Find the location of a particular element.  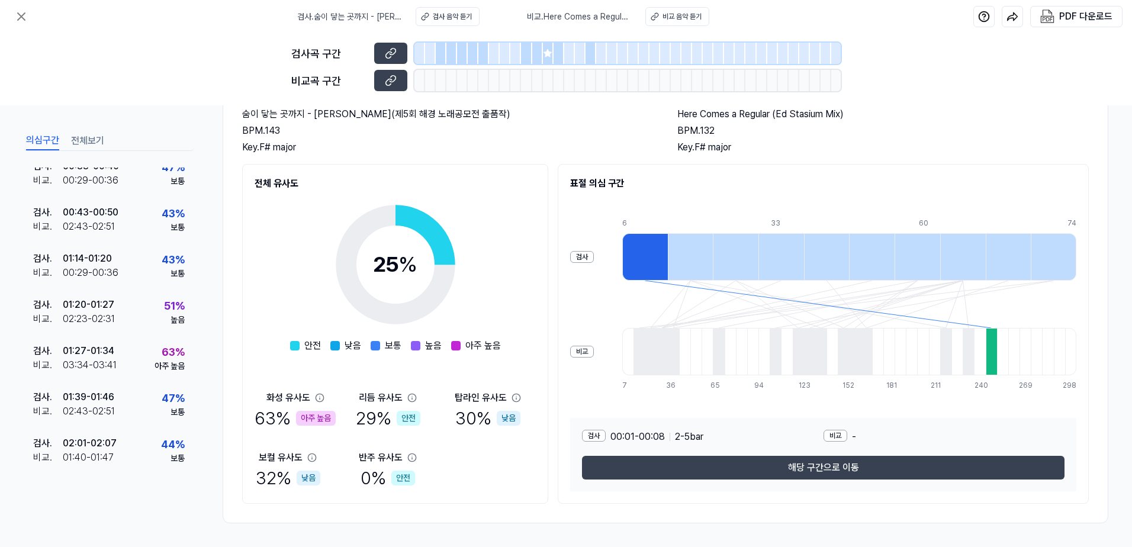

span: 2 - 5 bar is located at coordinates (689, 437).